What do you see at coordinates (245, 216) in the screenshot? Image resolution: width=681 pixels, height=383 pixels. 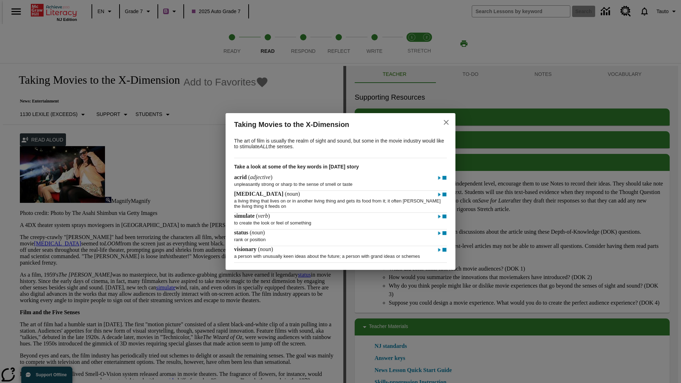 I see `span: simulate` at bounding box center [245, 216].